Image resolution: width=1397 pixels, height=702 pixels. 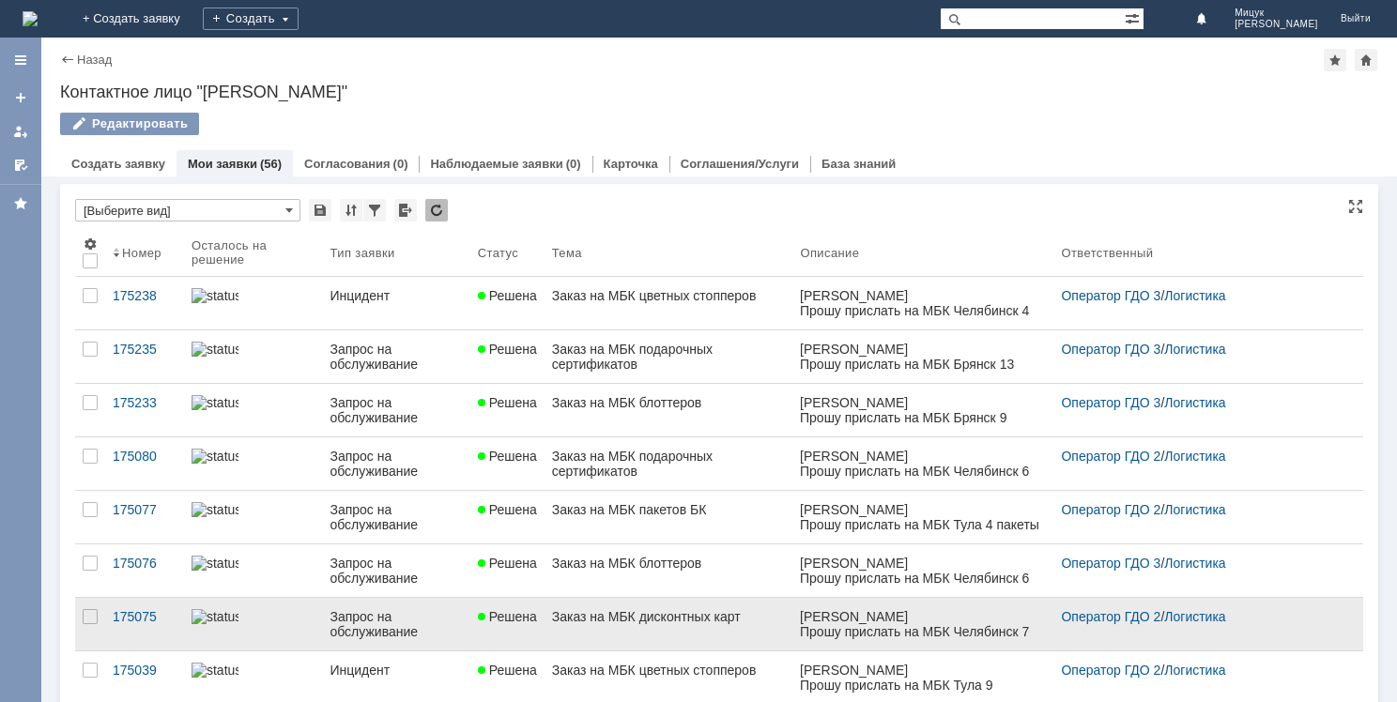 What do you see at coordinates (246, 253) in the screenshot?
I see `div: Осталось на решение` at bounding box center [246, 253].